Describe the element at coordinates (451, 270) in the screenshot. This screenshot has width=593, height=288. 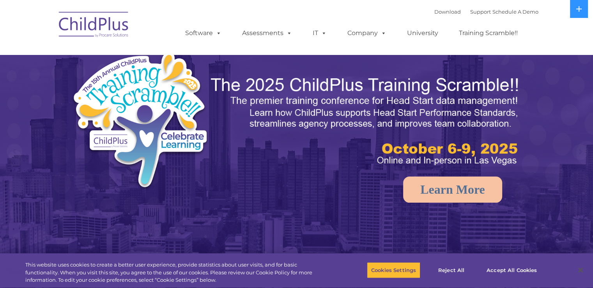
I see `button: Reject All` at that location.